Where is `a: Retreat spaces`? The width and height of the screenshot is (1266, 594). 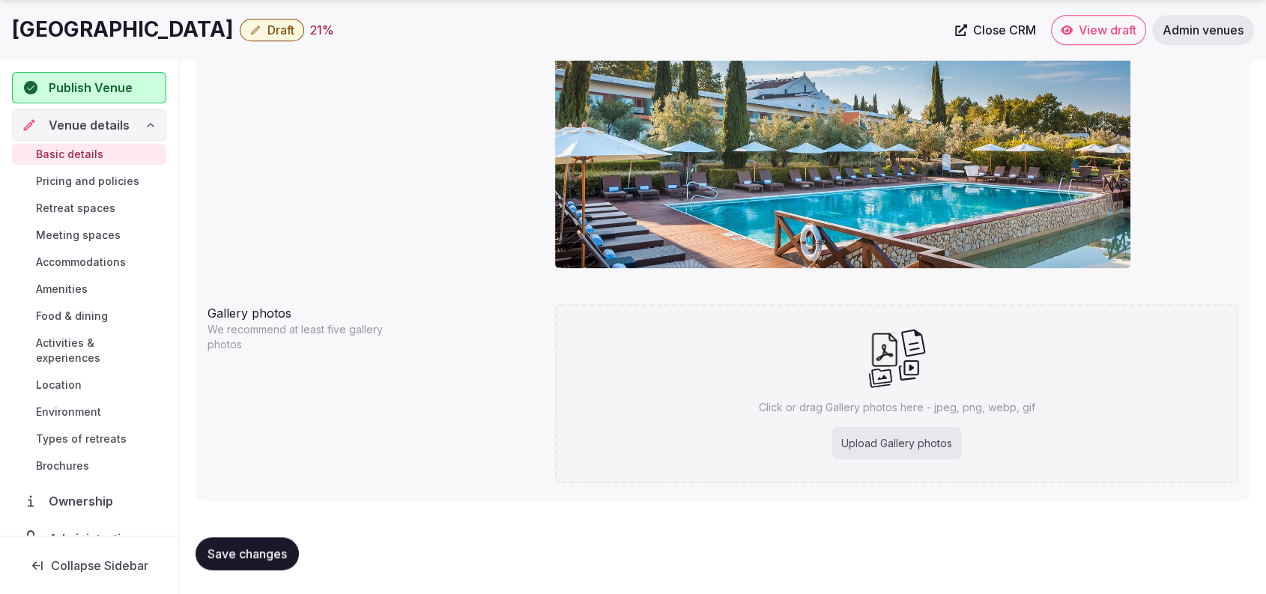
a: Retreat spaces is located at coordinates (89, 208).